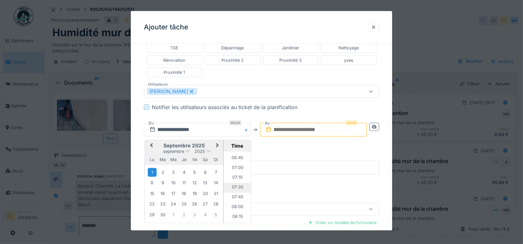 Image resolution: width=523 pixels, height=244 pixels. What do you see at coordinates (290, 60) in the screenshot?
I see `div: Proximité 3` at bounding box center [290, 60].